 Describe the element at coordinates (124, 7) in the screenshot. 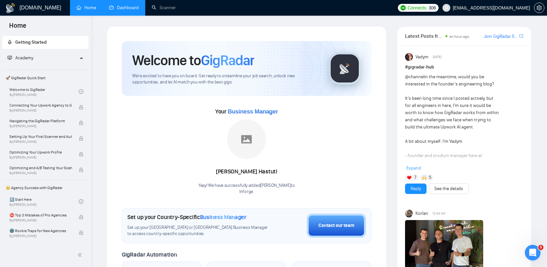

I see `a: dashboardDashboard` at that location.